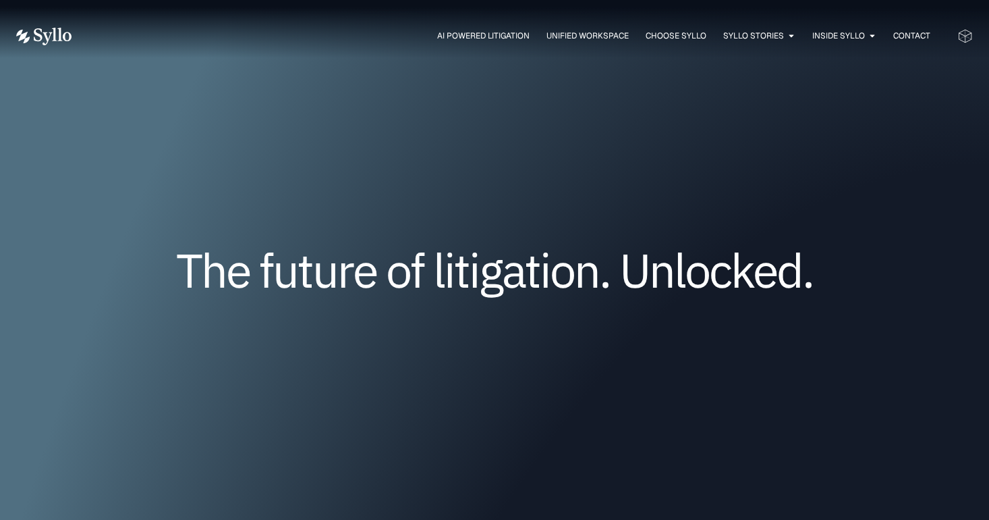 This screenshot has width=989, height=520. I want to click on span: Contact, so click(912, 36).